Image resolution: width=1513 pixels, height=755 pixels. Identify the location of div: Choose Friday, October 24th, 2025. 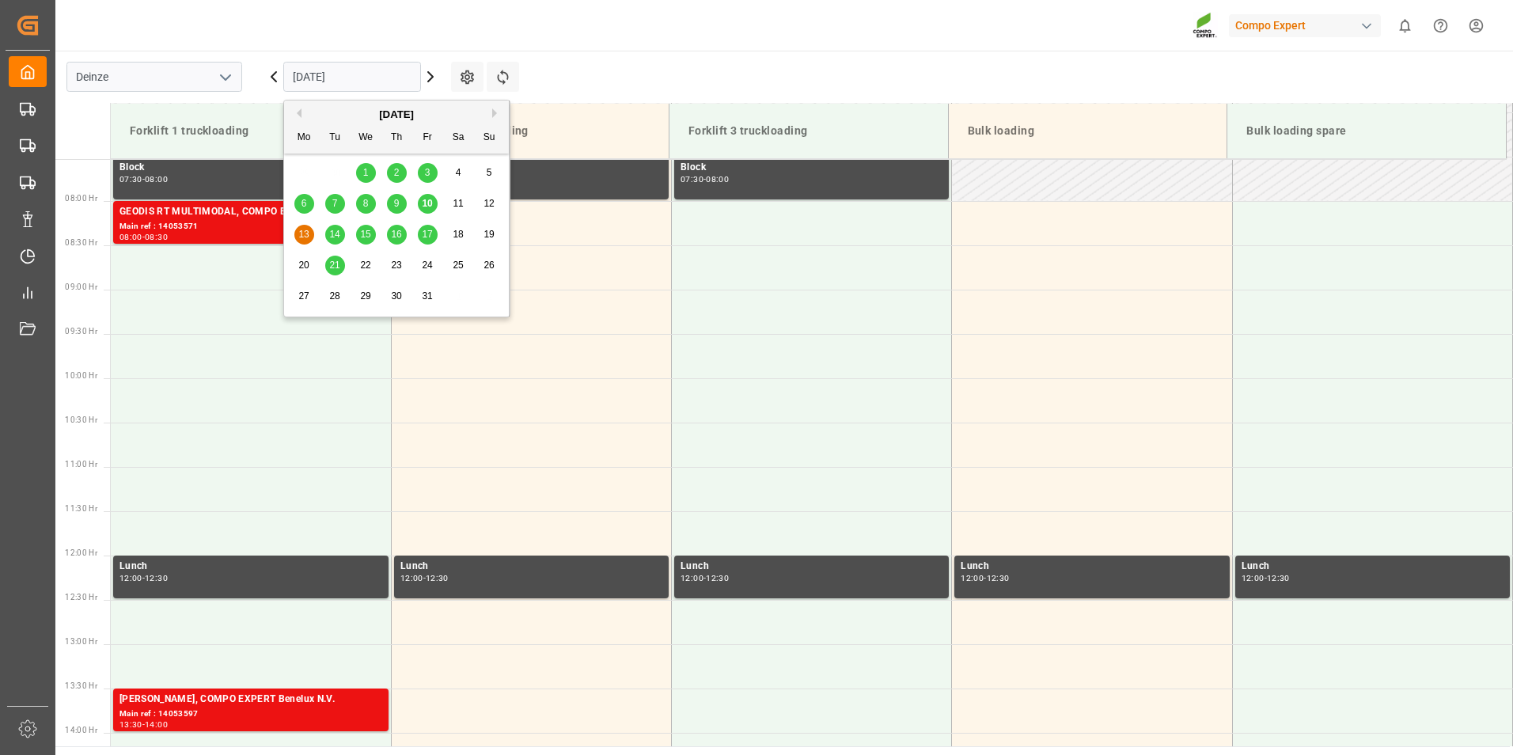
(427, 265).